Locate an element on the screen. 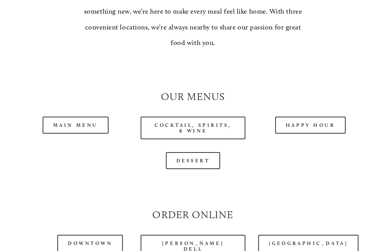  a: Cocktail, Spirits, & Wine is located at coordinates (193, 128).